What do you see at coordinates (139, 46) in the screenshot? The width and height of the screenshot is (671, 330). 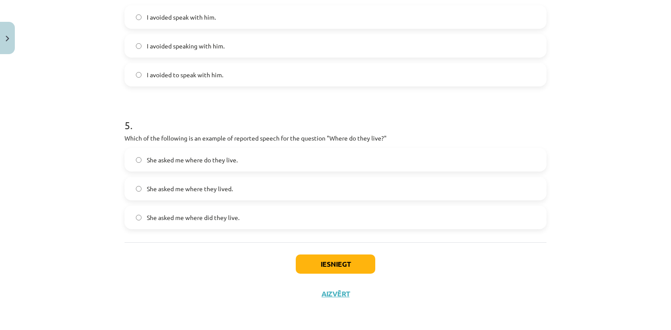 I see `input: I avoided speaking with him.` at bounding box center [139, 46].